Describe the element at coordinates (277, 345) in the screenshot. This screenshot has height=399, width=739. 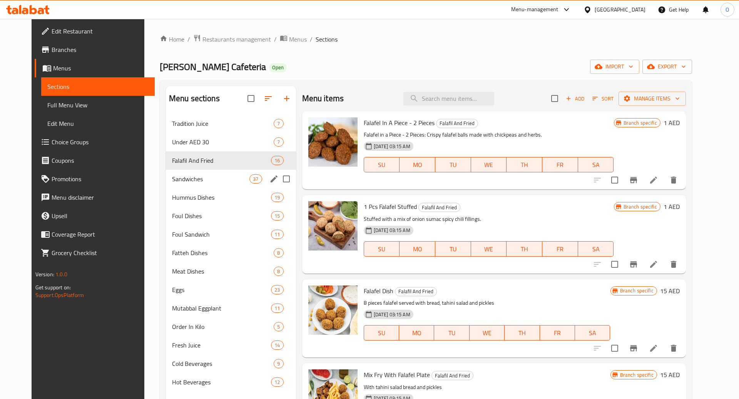
I see `span: 14` at that location.